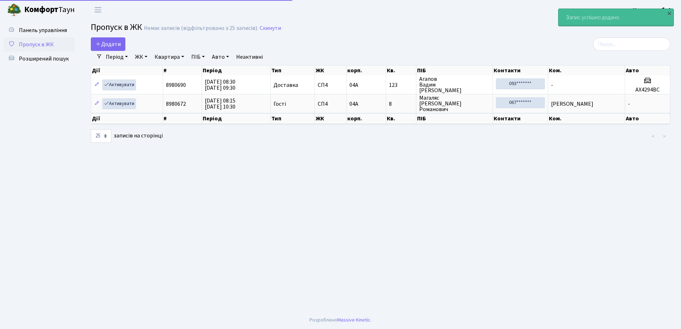 The image size is (681, 329). Describe the element at coordinates (285, 85) in the screenshot. I see `span: Доставка` at that location.